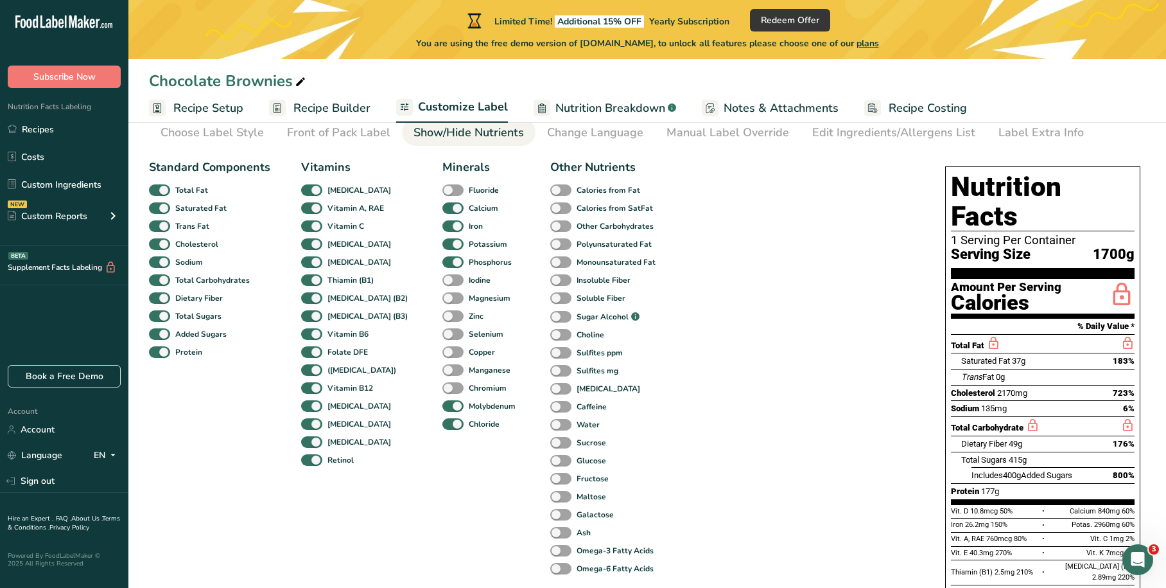 The width and height of the screenshot is (1166, 588). Describe the element at coordinates (64, 518) in the screenshot. I see `a: FAQ .` at that location.